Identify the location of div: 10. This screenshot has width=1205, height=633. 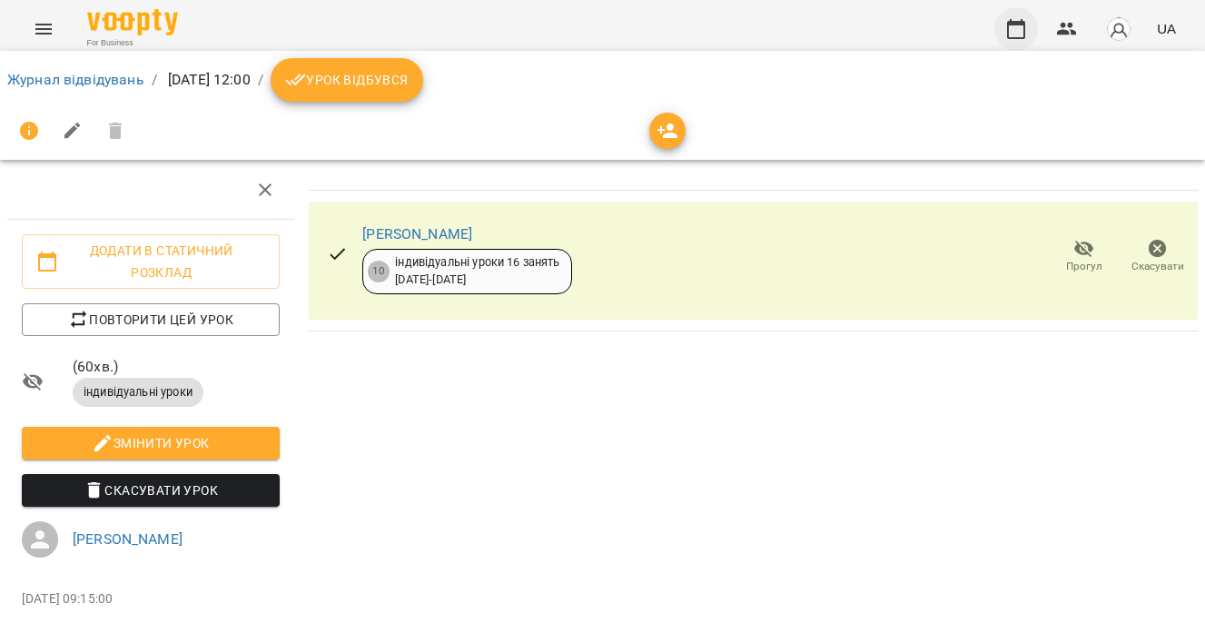
(379, 272).